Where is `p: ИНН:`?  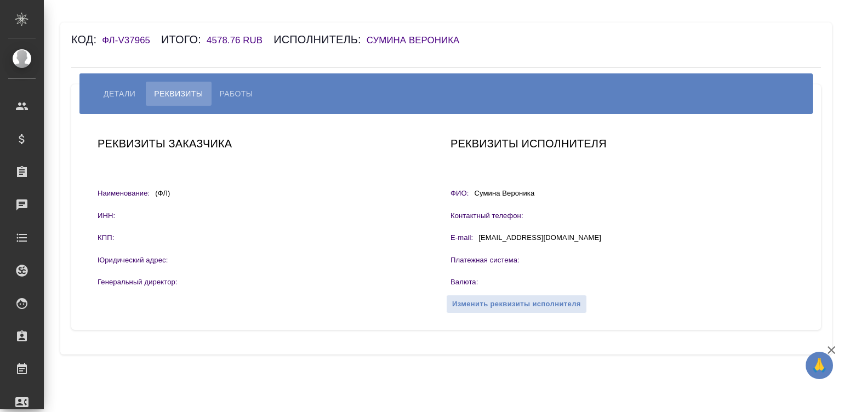
p: ИНН: is located at coordinates (106, 216).